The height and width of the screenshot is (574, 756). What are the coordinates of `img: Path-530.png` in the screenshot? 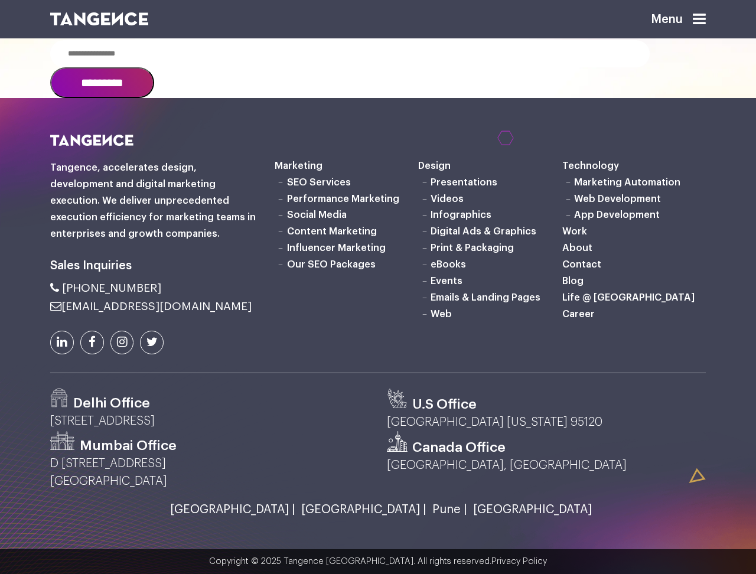 It's located at (63, 440).